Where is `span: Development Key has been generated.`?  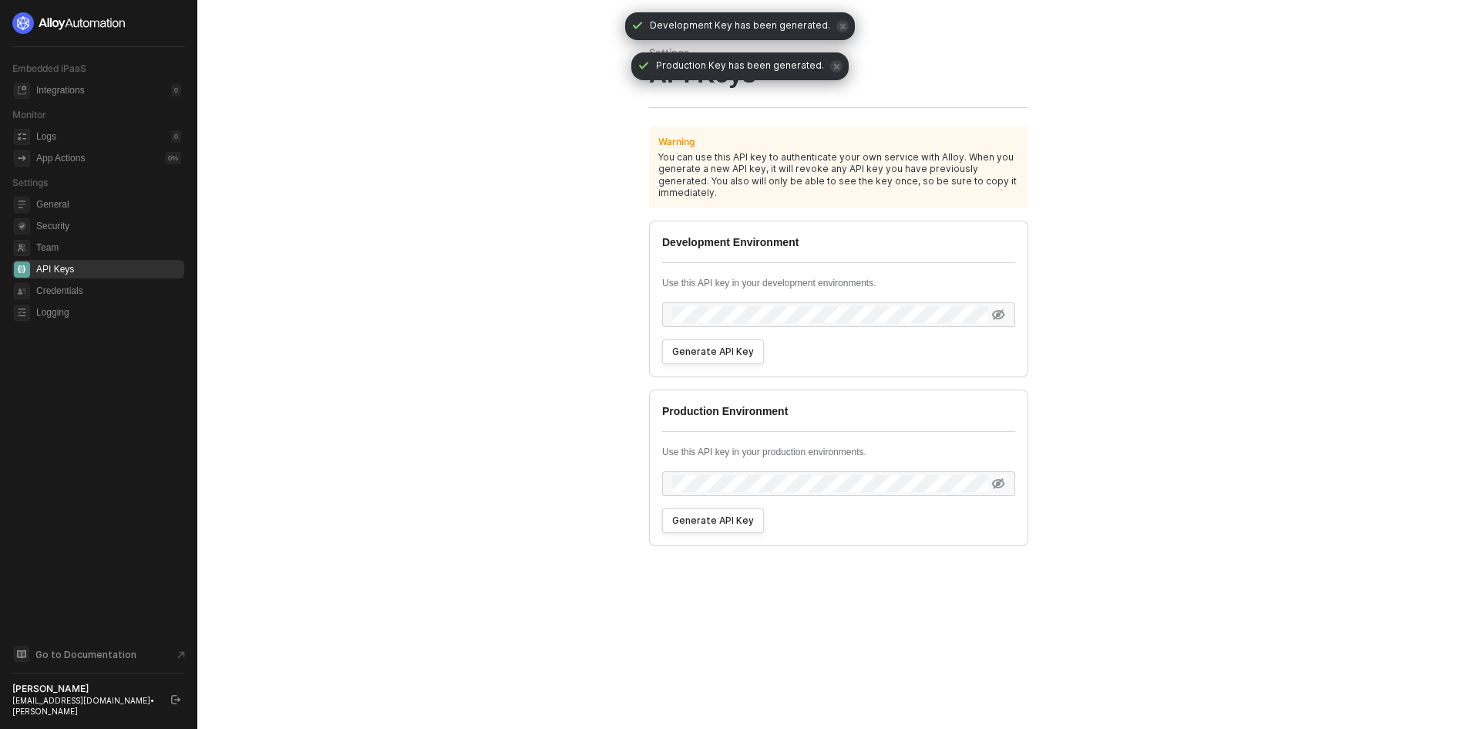 span: Development Key has been generated. is located at coordinates (740, 26).